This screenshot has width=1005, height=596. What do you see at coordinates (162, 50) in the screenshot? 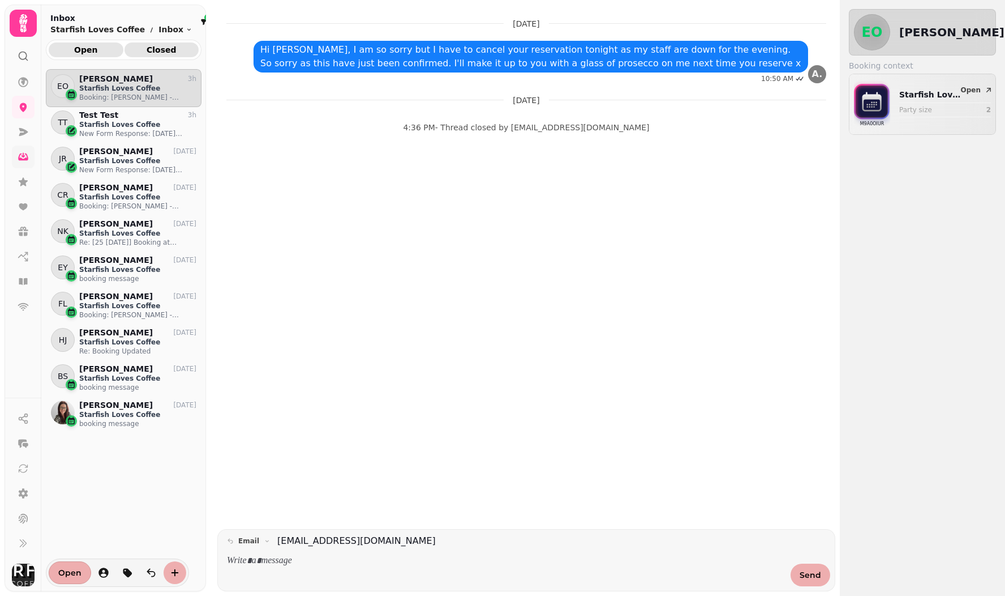
I see `button: Closed` at bounding box center [162, 50].